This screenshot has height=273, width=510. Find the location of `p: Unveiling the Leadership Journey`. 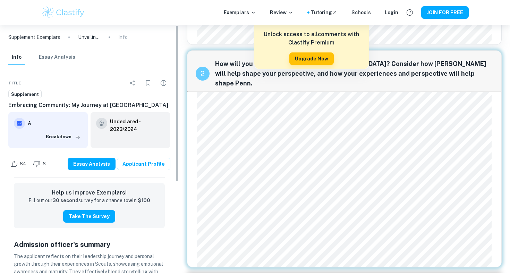

p: Unveiling the Leadership Journey is located at coordinates (89, 37).